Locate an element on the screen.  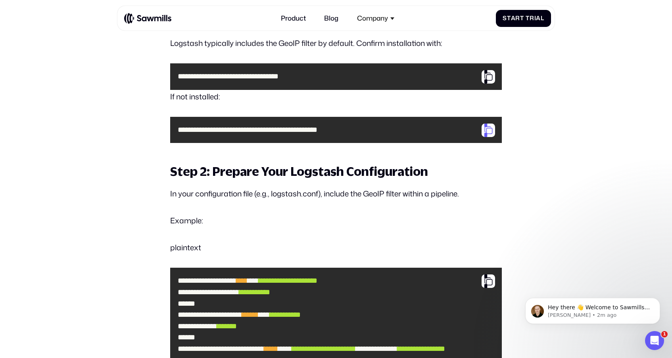
span: i is located at coordinates (535, 18).